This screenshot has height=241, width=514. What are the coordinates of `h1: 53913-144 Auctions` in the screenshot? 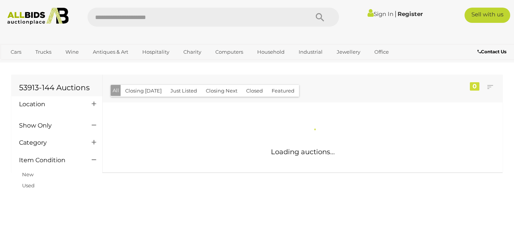 It's located at (57, 87).